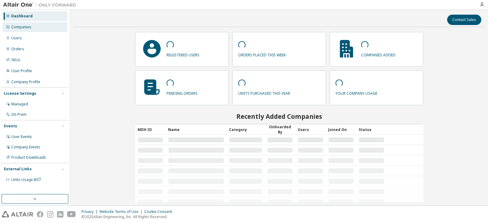  Describe the element at coordinates (150, 130) in the screenshot. I see `div: MDH ID` at that location.